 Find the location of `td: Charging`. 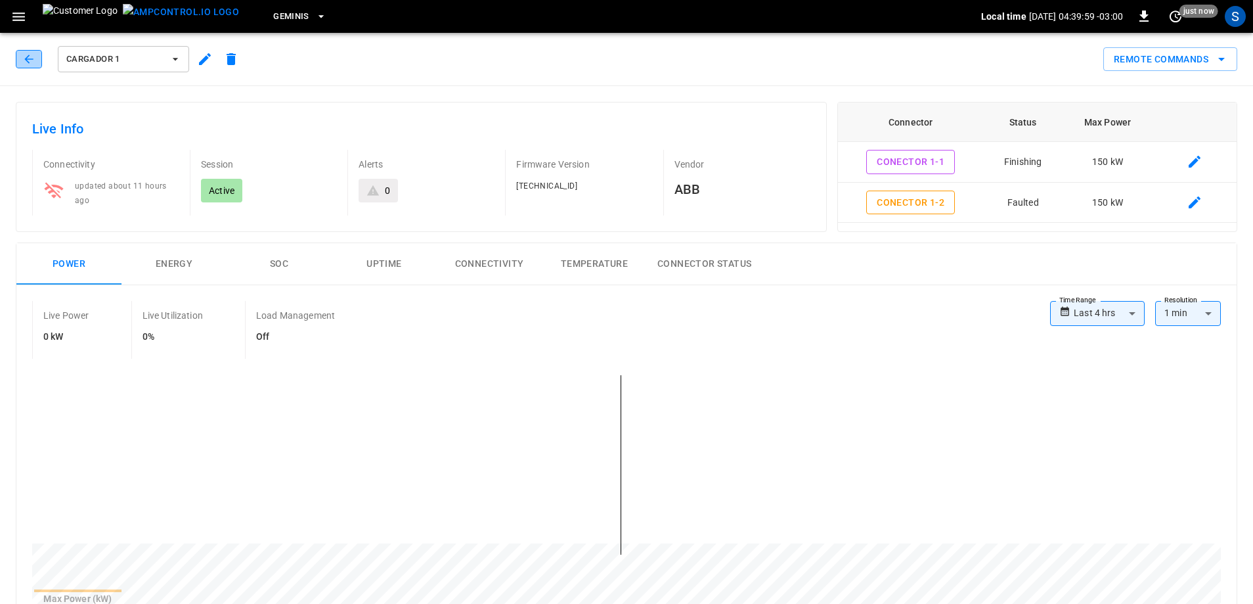

td: Charging is located at coordinates (1023, 243).